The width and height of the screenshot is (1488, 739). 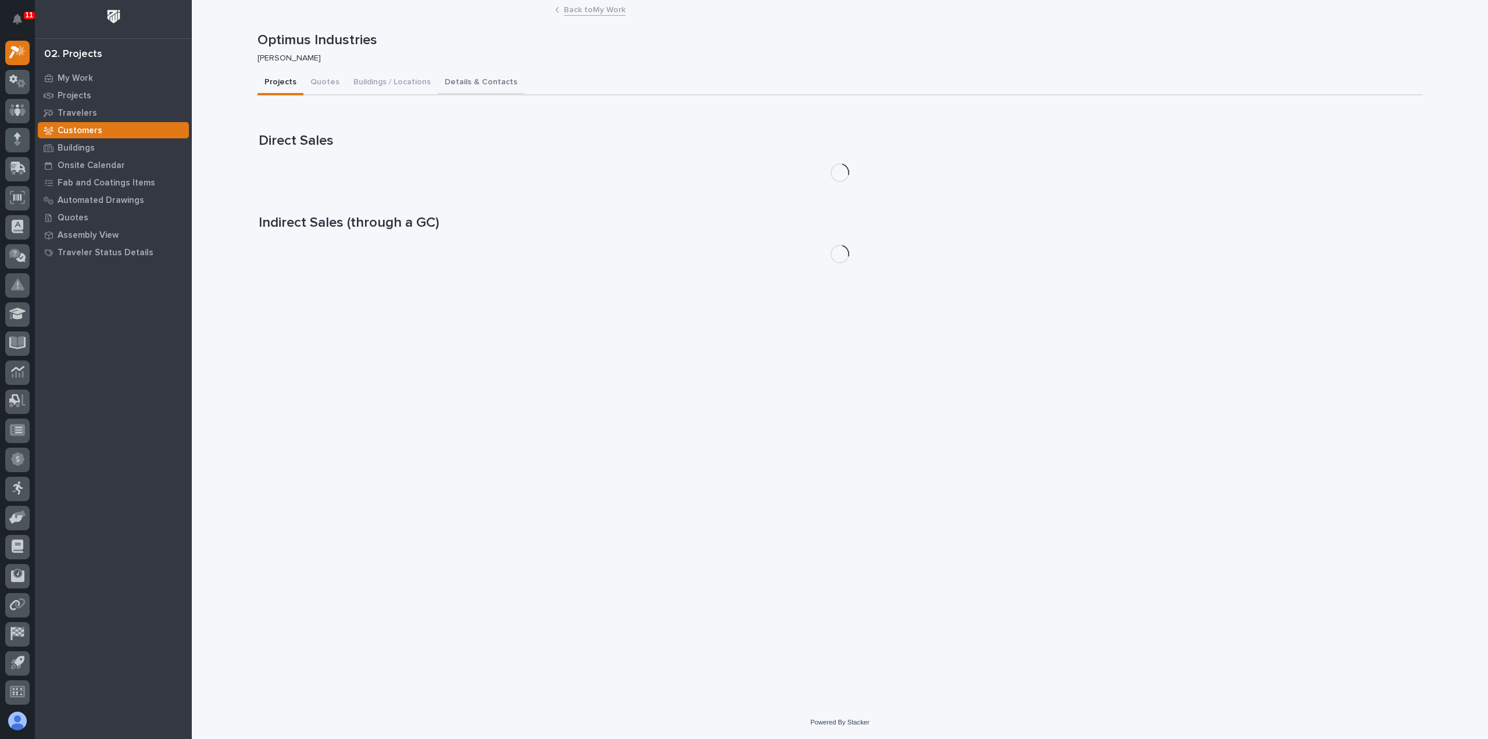 What do you see at coordinates (91, 166) in the screenshot?
I see `p: Onsite Calendar` at bounding box center [91, 166].